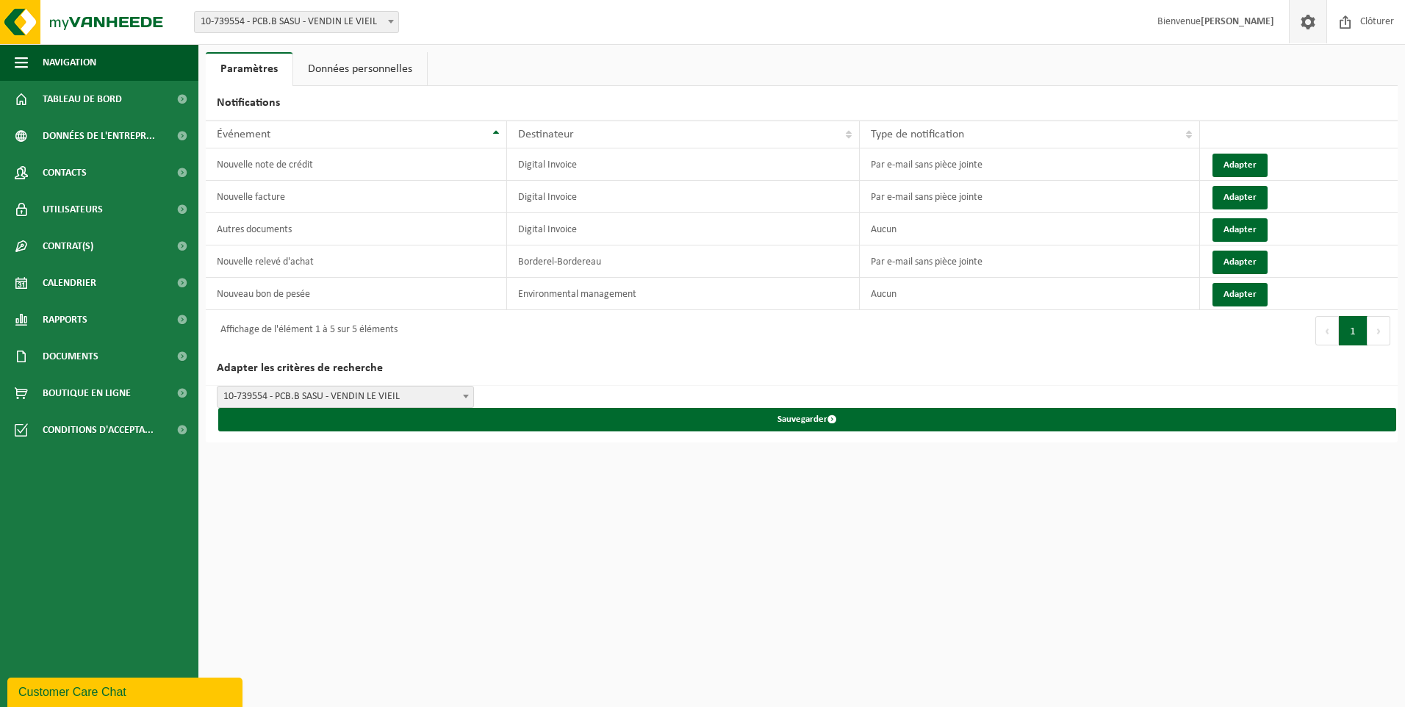  What do you see at coordinates (356, 197) in the screenshot?
I see `td: Nouvelle facture` at bounding box center [356, 197].